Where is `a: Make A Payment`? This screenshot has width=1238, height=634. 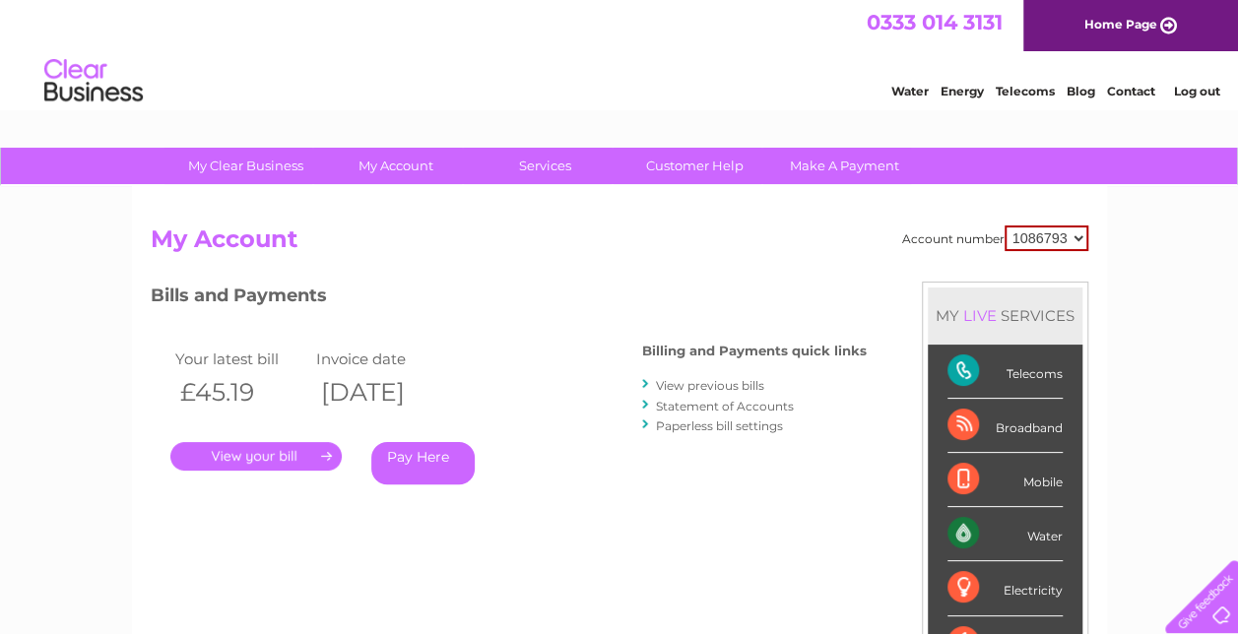
a: Make A Payment is located at coordinates (844, 165).